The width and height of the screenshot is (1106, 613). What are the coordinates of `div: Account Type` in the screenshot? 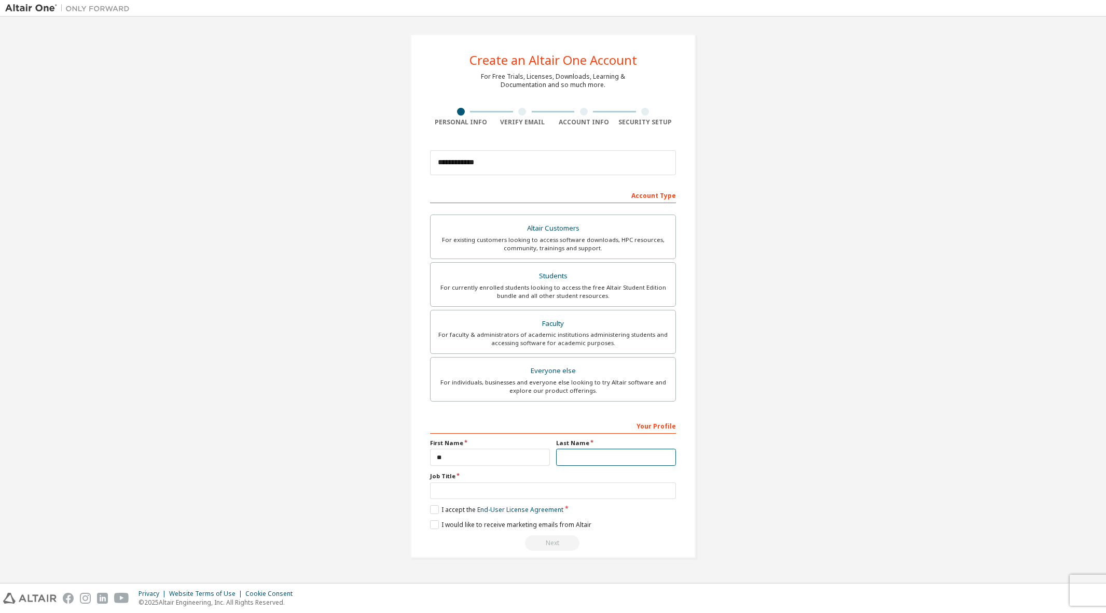 It's located at (553, 195).